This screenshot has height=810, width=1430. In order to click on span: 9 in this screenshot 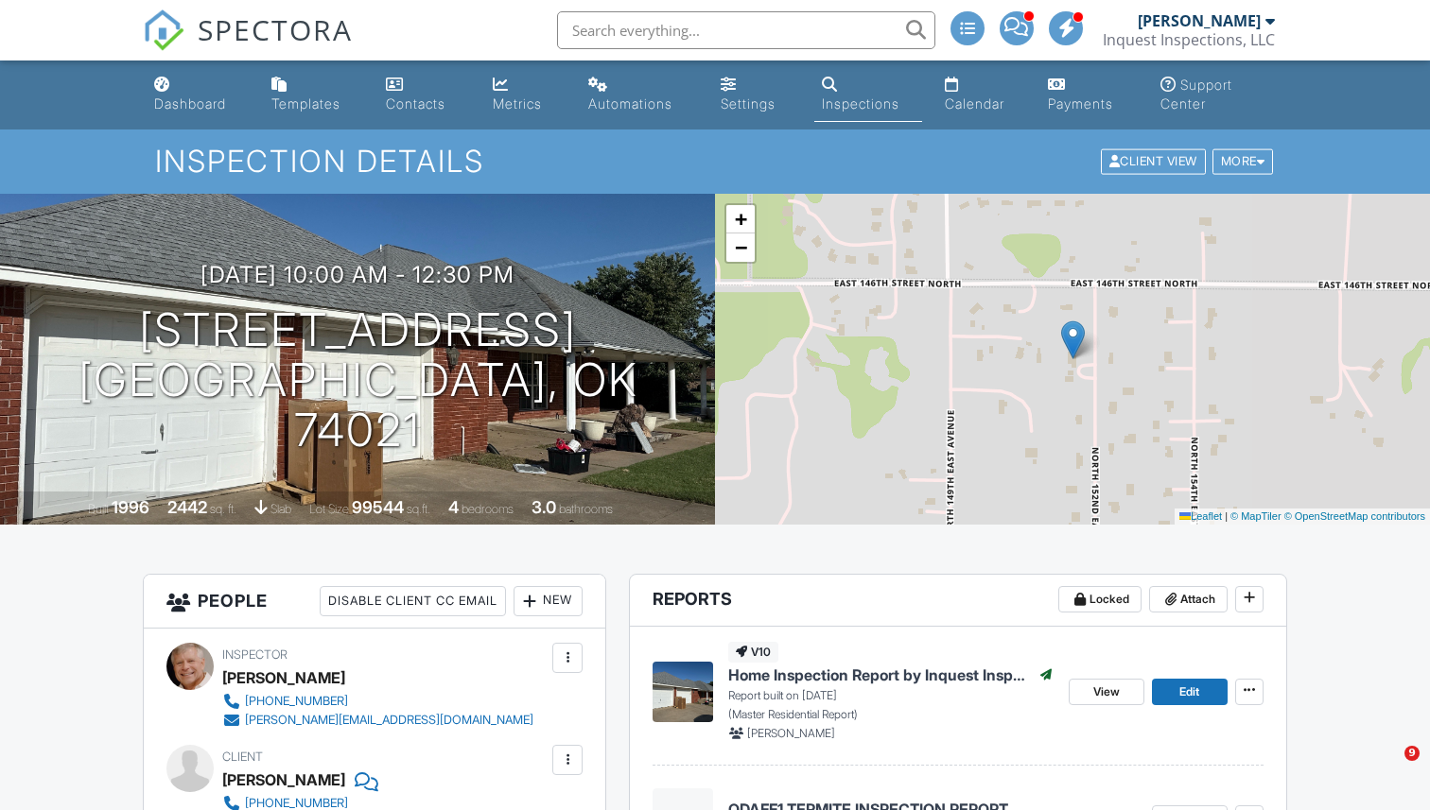, I will do `click(1412, 754)`.